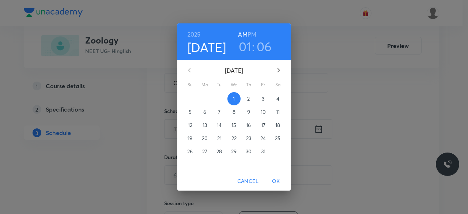 This screenshot has height=214, width=468. I want to click on button: 20, so click(205, 138).